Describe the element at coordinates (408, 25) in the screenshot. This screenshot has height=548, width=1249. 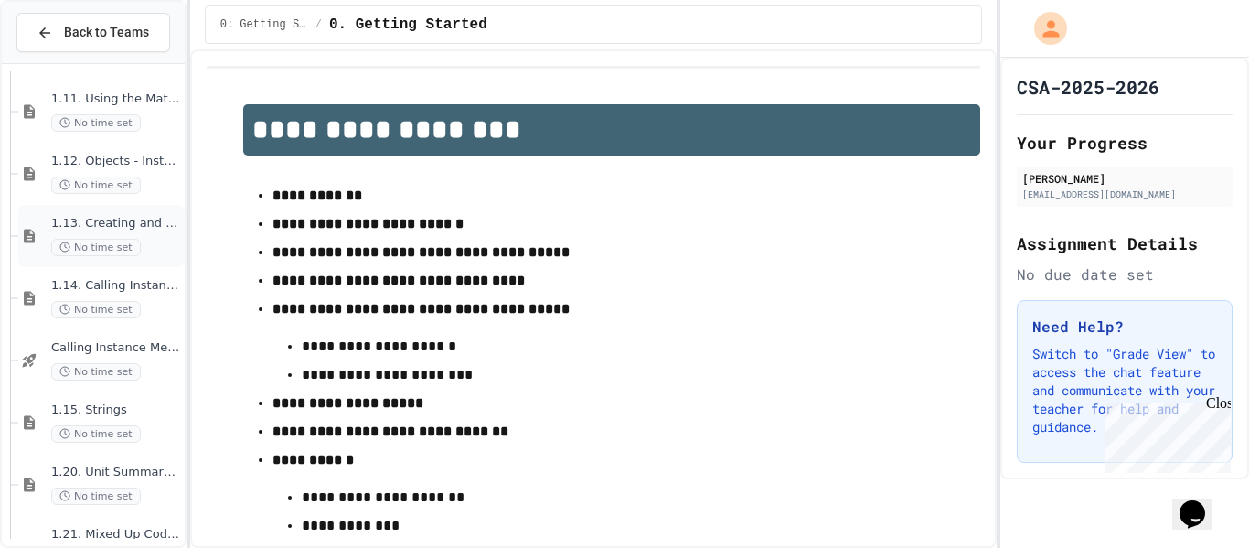
I see `span: 0. Getting Started` at that location.